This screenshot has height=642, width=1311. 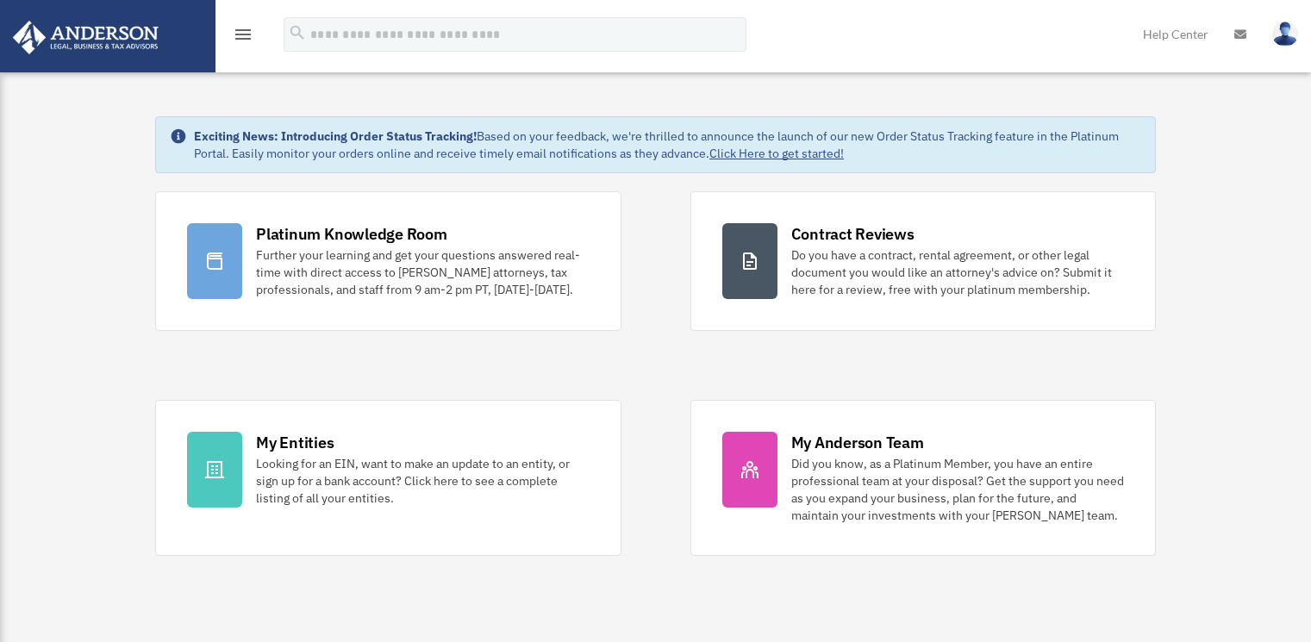 I want to click on div: Did you know, as a Platinum Member, you have an entire professional team at your disposal? Get th..., so click(x=958, y=490).